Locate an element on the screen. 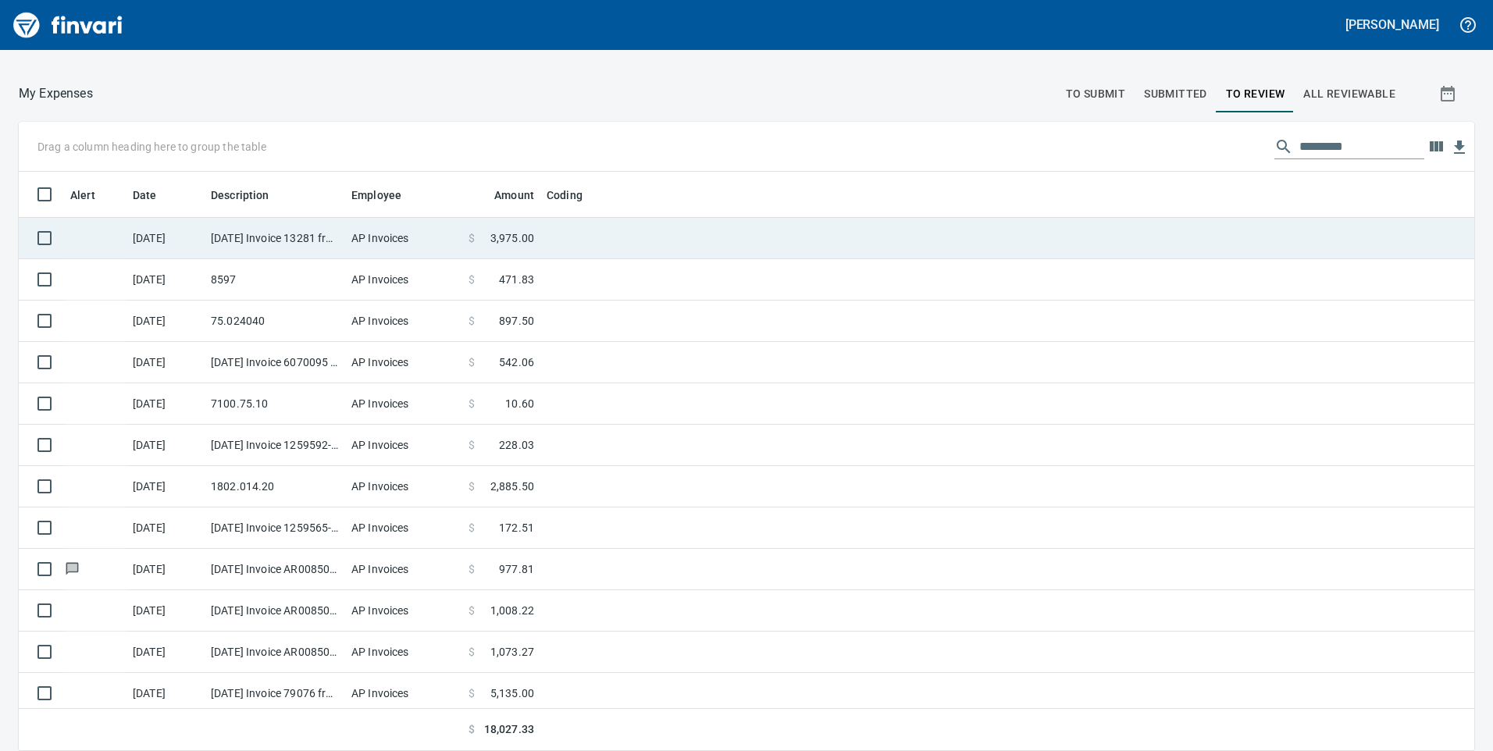 This screenshot has width=1493, height=751. span: 1,008.22 is located at coordinates (512, 611).